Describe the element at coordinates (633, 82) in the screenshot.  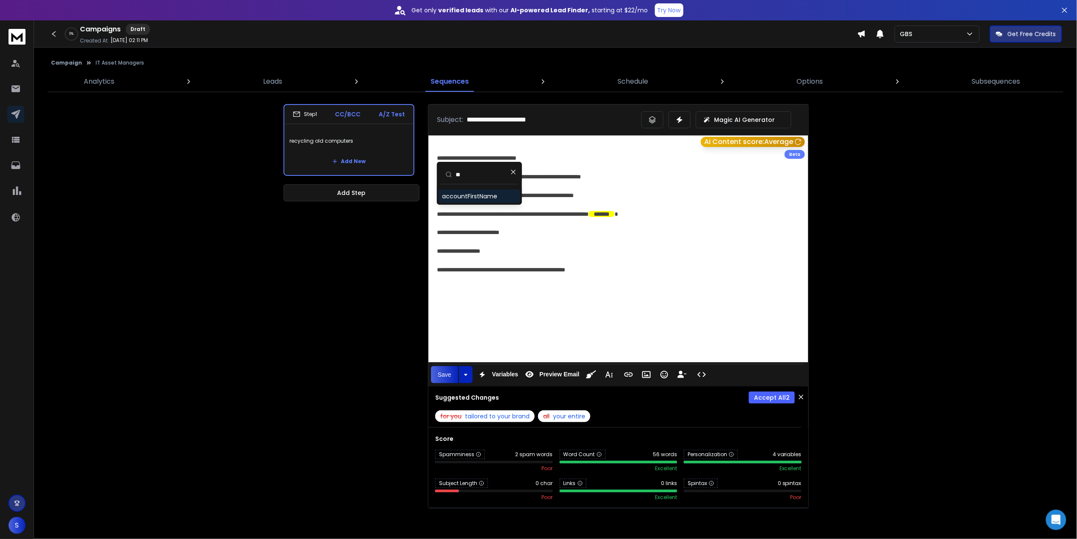
I see `p: Schedule` at that location.